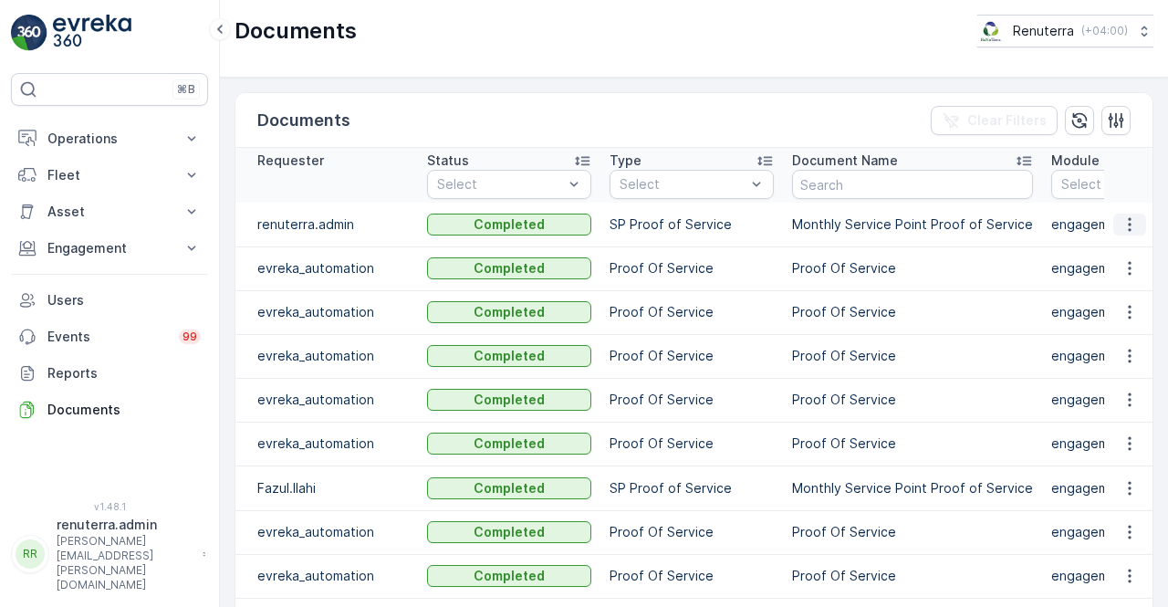 This screenshot has height=607, width=1168. Describe the element at coordinates (110, 410) in the screenshot. I see `a: Documents` at that location.